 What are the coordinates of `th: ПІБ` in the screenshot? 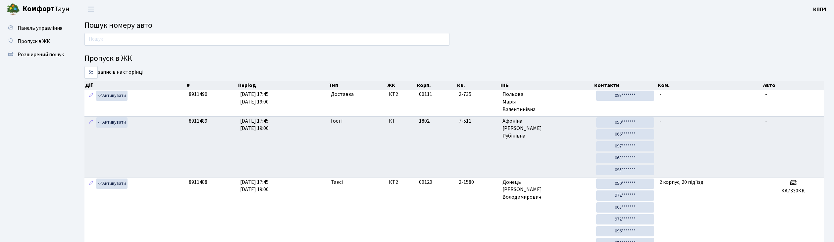 It's located at (546, 85).